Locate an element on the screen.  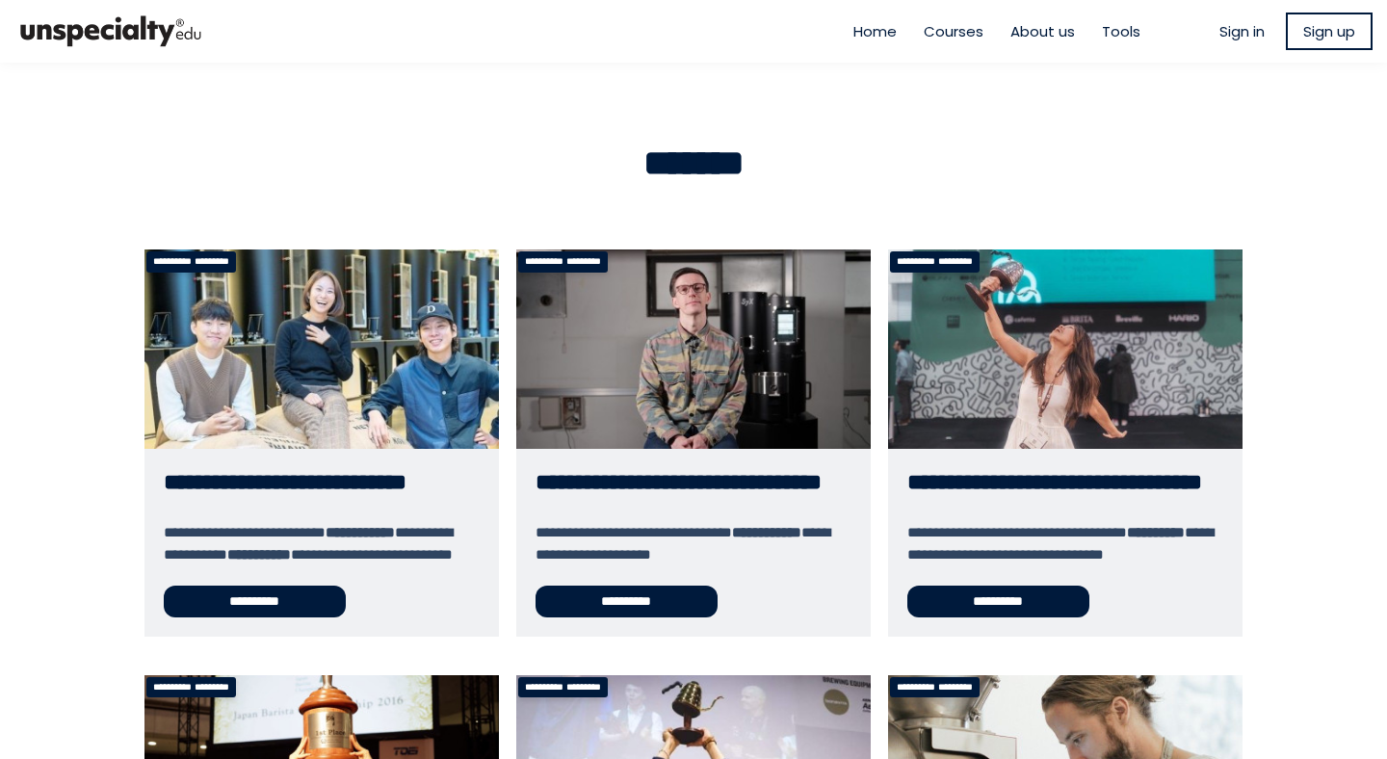
a: Home is located at coordinates (875, 31).